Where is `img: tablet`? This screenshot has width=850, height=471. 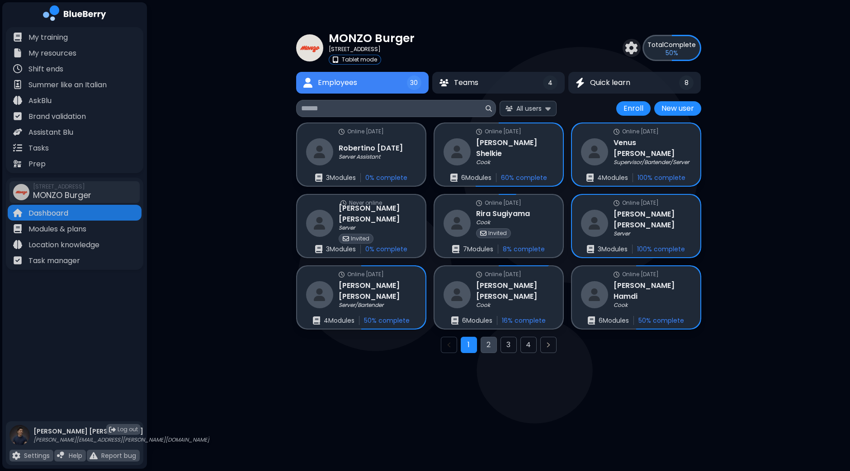
img: tablet is located at coordinates (335, 60).